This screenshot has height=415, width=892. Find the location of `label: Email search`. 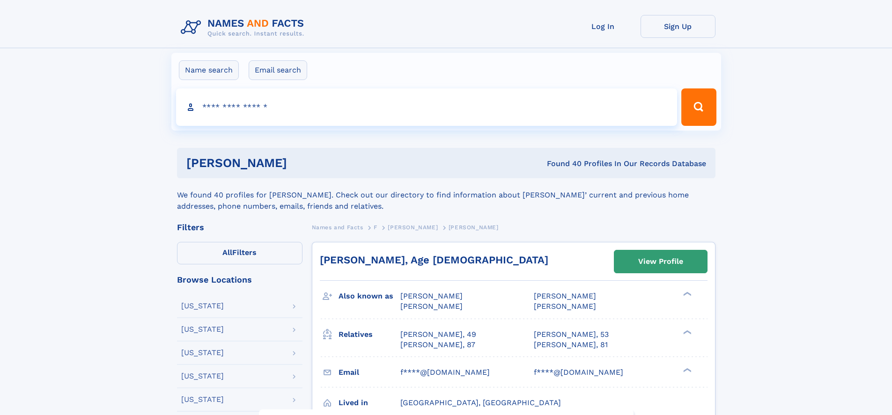

label: Email search is located at coordinates (278, 70).